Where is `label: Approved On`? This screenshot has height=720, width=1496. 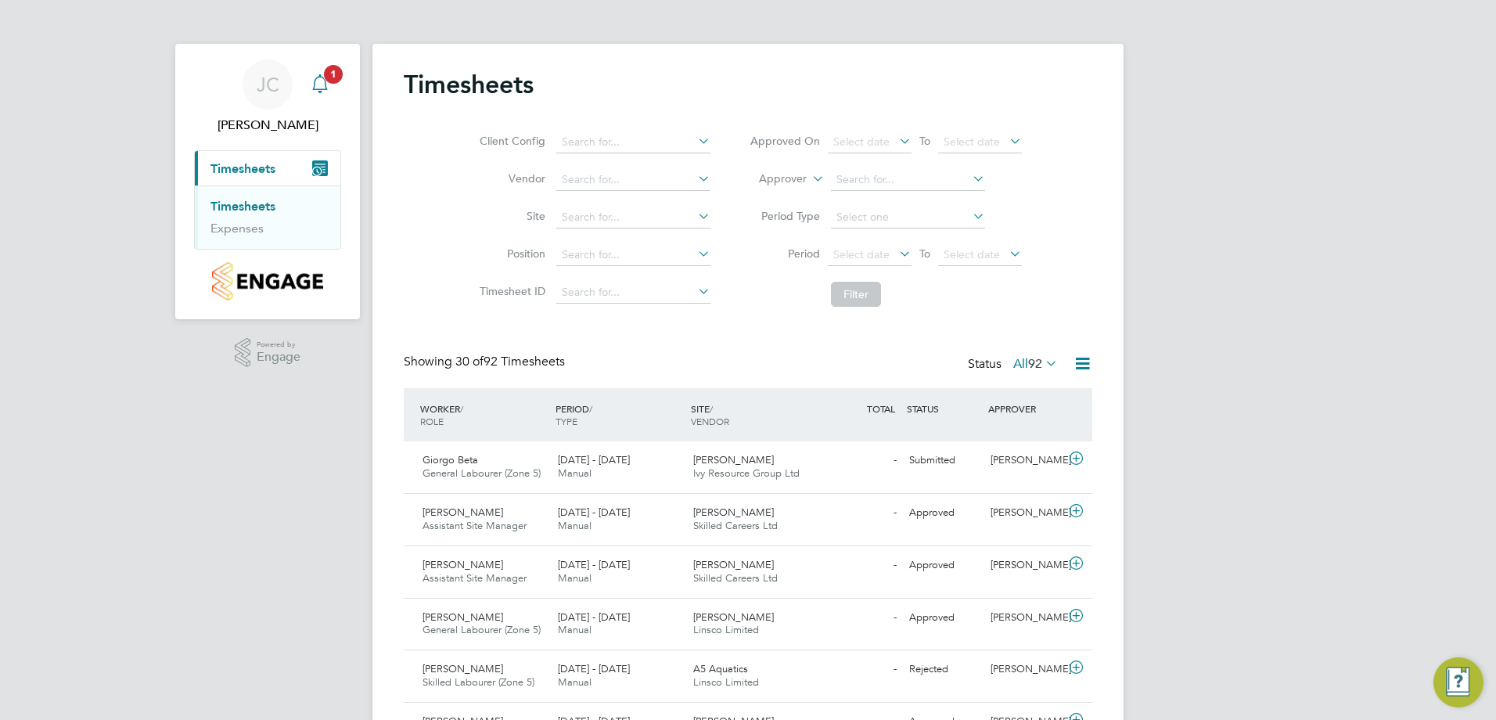
label: Approved On is located at coordinates (785, 141).